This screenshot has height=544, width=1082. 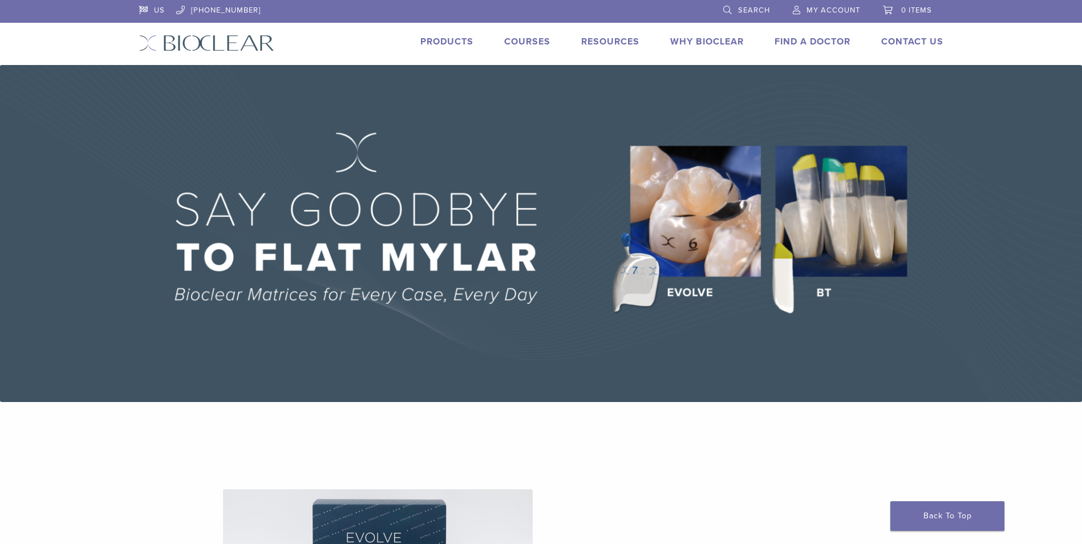 What do you see at coordinates (206, 43) in the screenshot?
I see `img: Bioclear` at bounding box center [206, 43].